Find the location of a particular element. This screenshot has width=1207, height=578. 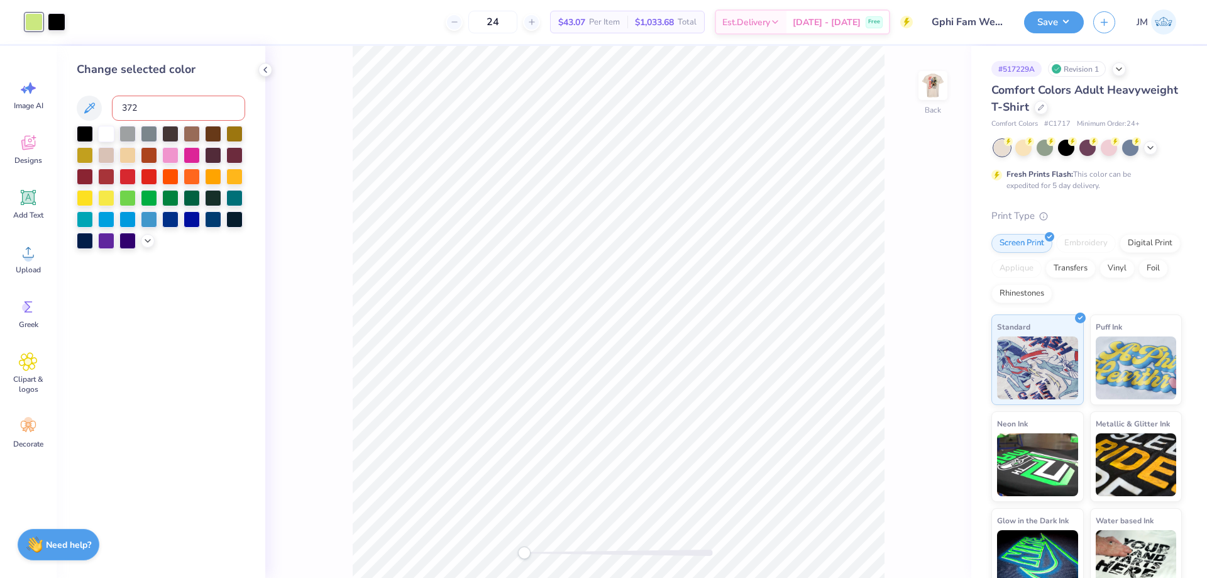

span: # C1717 is located at coordinates (1058, 124).